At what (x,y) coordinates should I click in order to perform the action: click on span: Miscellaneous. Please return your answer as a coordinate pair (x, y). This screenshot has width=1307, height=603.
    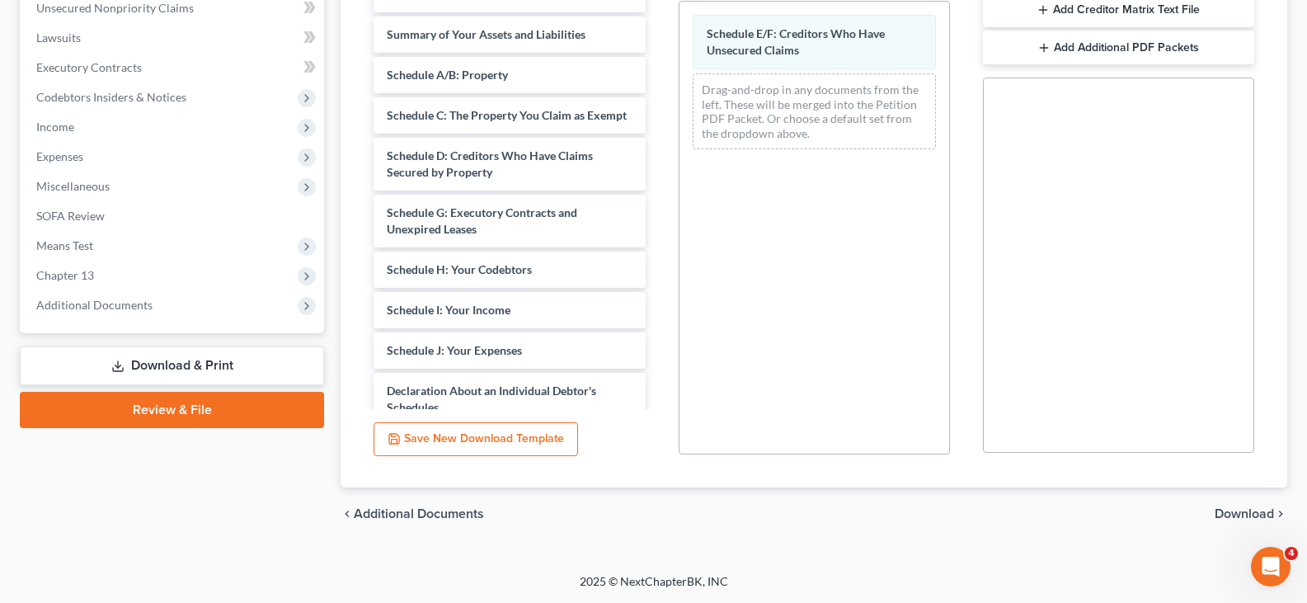
    Looking at the image, I should click on (73, 186).